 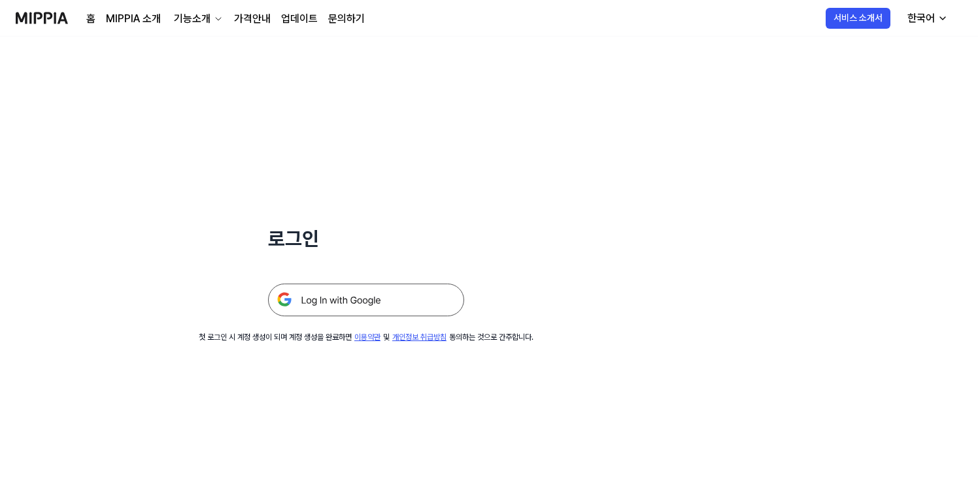 I want to click on a: 가격안내, so click(x=252, y=19).